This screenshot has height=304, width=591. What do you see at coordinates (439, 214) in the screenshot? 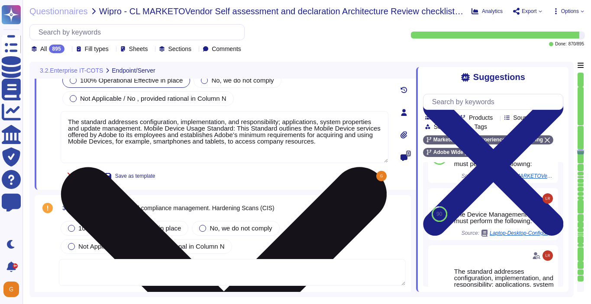
I see `span: 90` at bounding box center [439, 214].